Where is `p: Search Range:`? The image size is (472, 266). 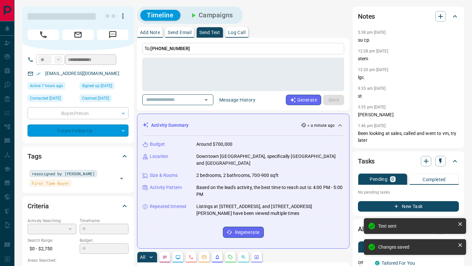
p: Search Range: is located at coordinates (52, 240).